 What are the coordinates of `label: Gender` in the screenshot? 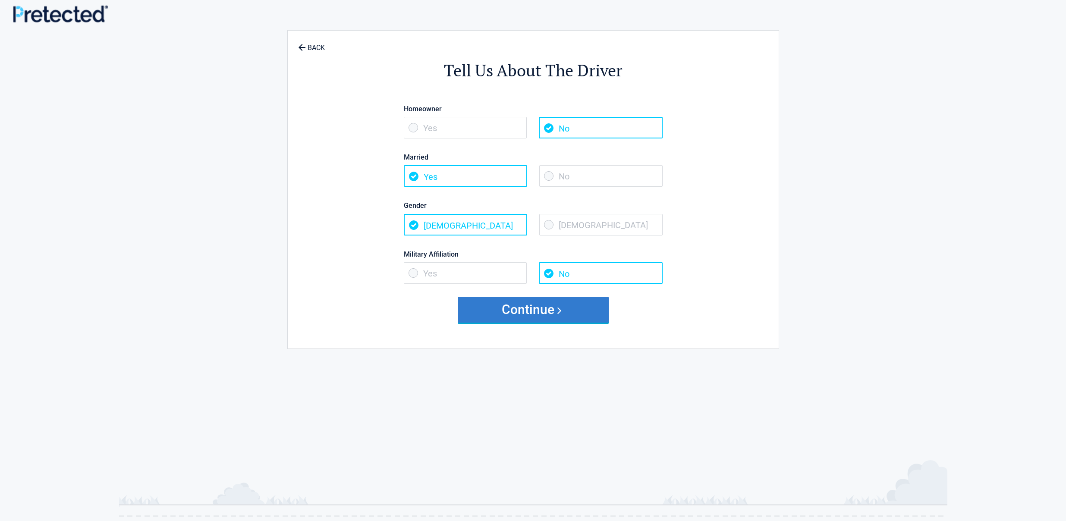 It's located at (533, 205).